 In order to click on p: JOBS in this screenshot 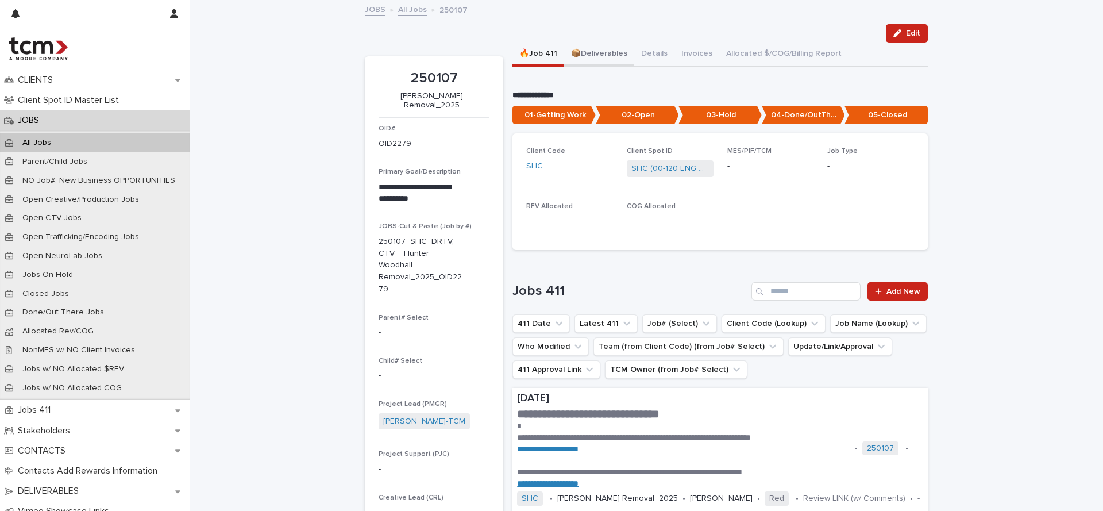, I will do `click(30, 120)`.